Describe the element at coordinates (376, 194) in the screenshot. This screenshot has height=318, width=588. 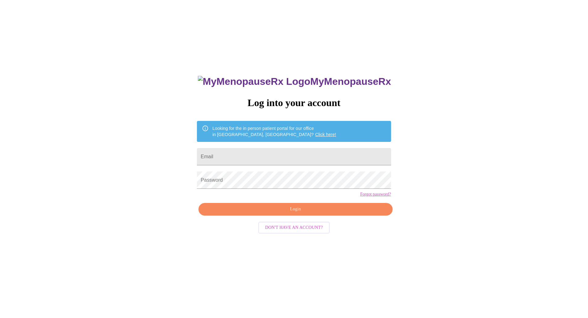
I see `a: Forgot password?` at that location.